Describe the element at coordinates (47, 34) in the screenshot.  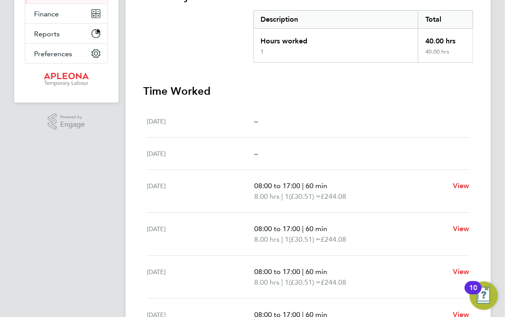
I see `span: Reports` at that location.